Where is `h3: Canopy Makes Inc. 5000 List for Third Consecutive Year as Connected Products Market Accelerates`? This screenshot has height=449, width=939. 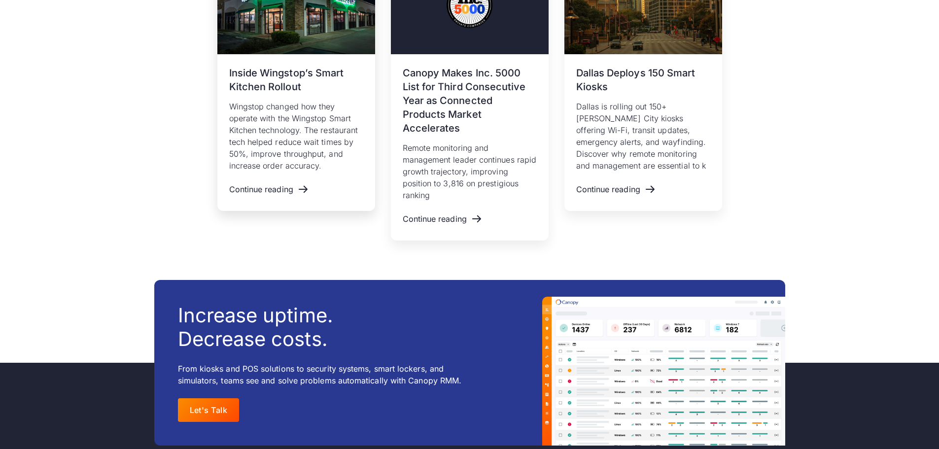
h3: Canopy Makes Inc. 5000 List for Third Consecutive Year as Connected Products Market Accelerates is located at coordinates (470, 101).